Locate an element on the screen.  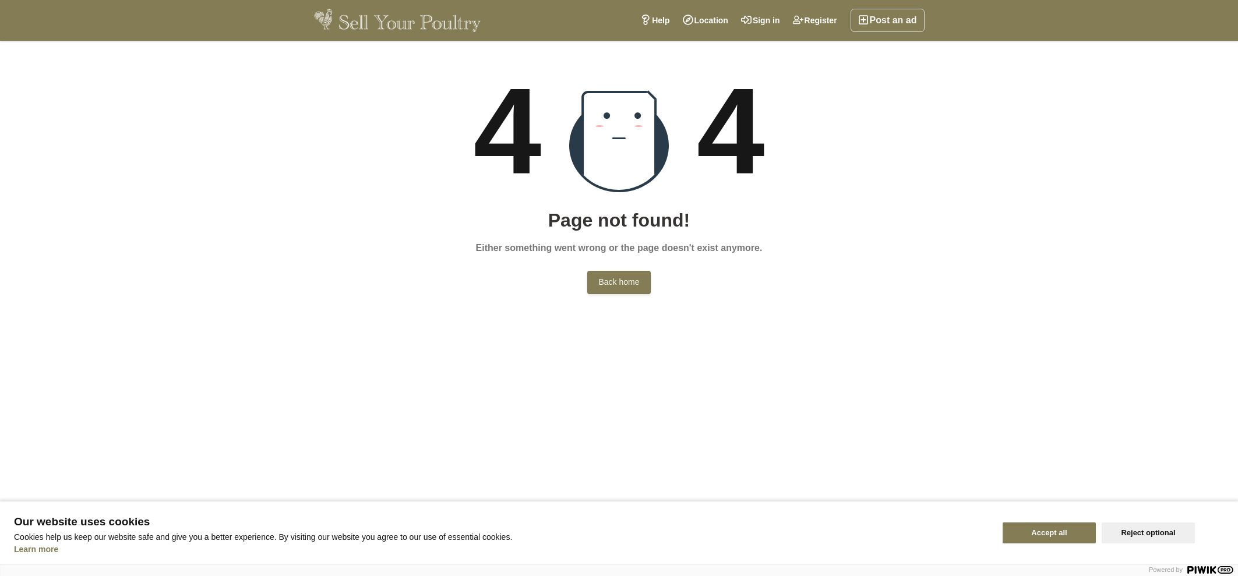
a: Post an ad is located at coordinates (887, 20).